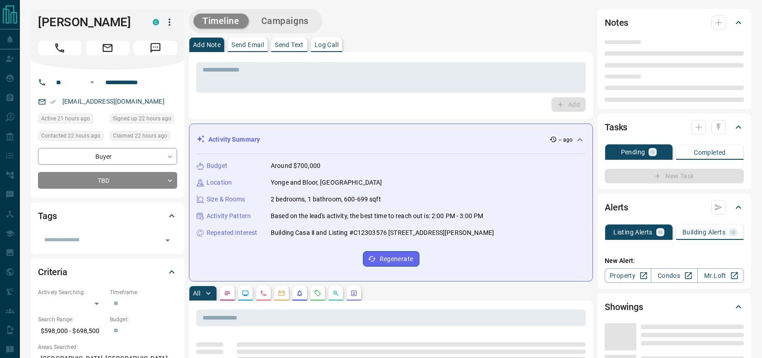  Describe the element at coordinates (720, 275) in the screenshot. I see `a: Mr.Loft` at that location.